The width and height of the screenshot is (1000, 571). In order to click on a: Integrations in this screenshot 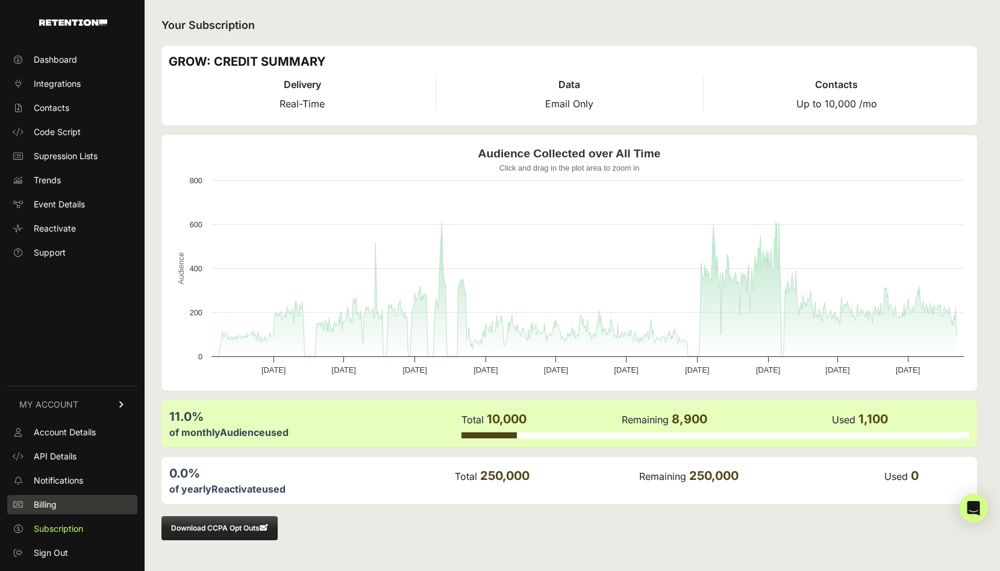, I will do `click(72, 84)`.